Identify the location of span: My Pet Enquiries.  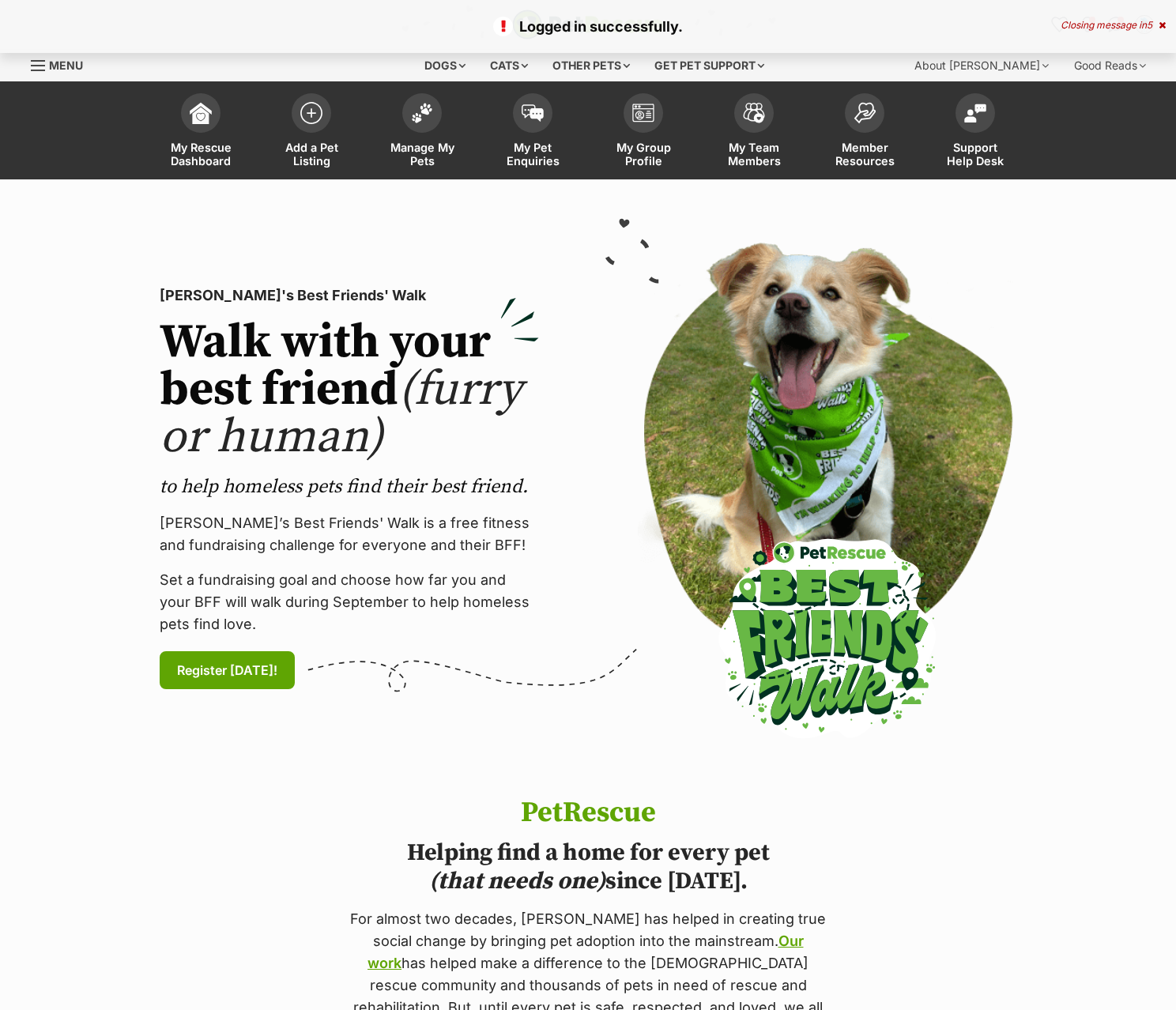
(532, 154).